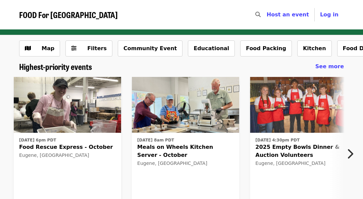 The height and width of the screenshot is (199, 363). What do you see at coordinates (329, 66) in the screenshot?
I see `span: See more` at bounding box center [329, 66].